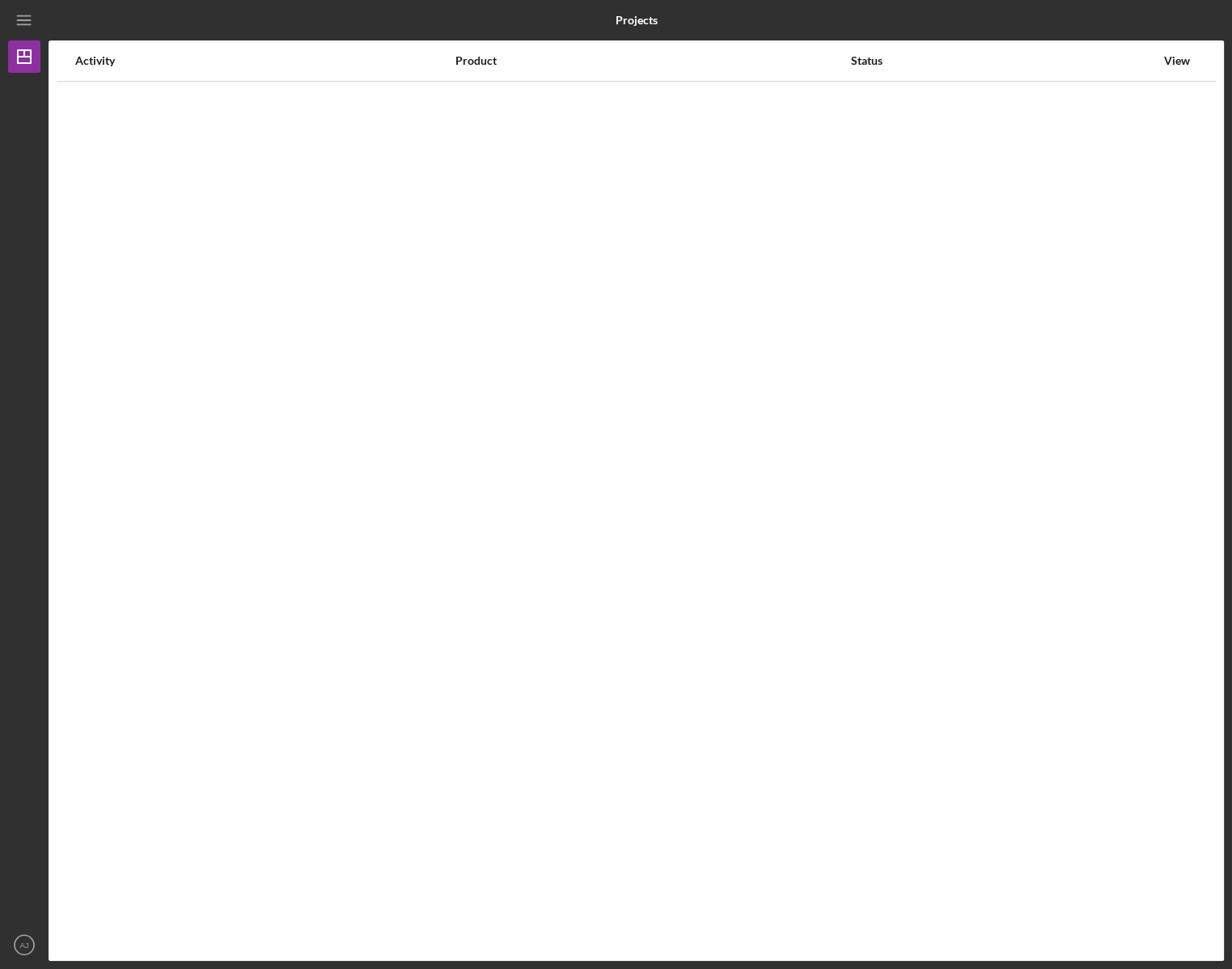 The height and width of the screenshot is (969, 1232). I want to click on div: Status, so click(1003, 60).